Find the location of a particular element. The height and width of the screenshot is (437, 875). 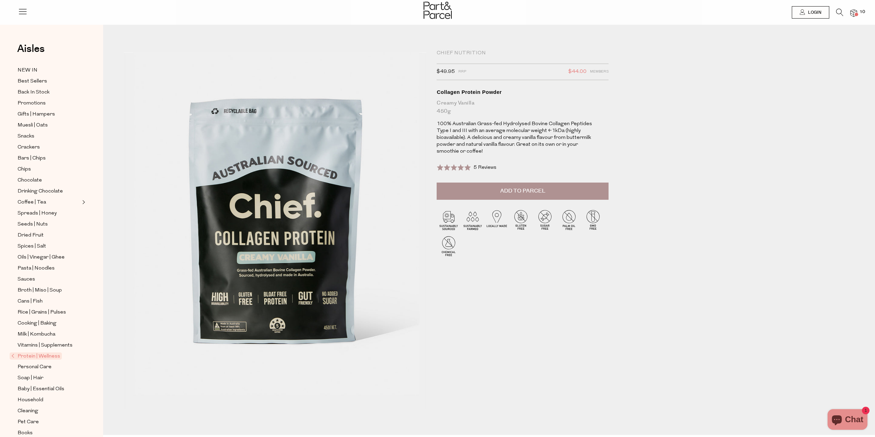

span: $49.95 is located at coordinates (445, 72).